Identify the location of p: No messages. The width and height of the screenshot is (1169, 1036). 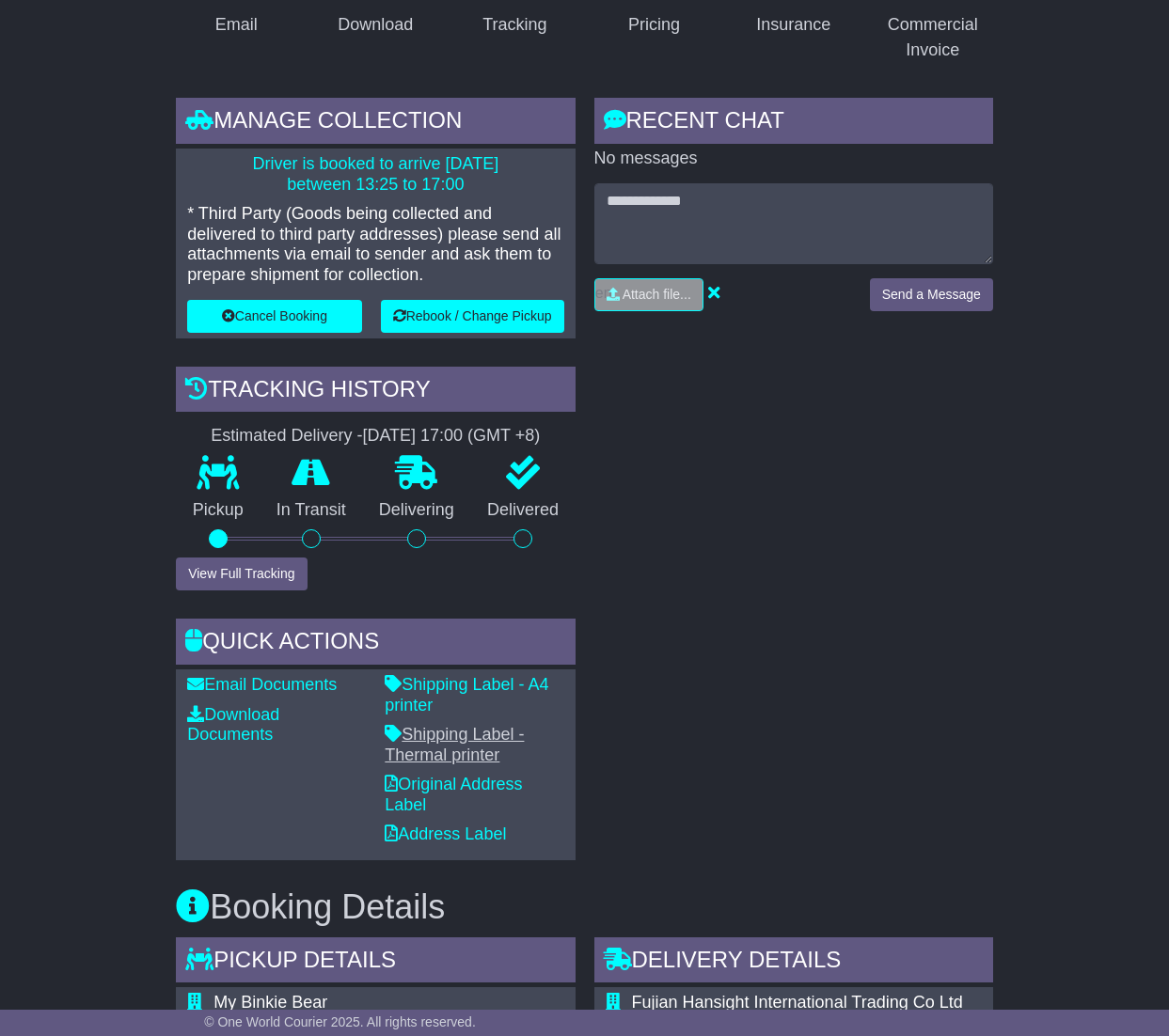
(794, 159).